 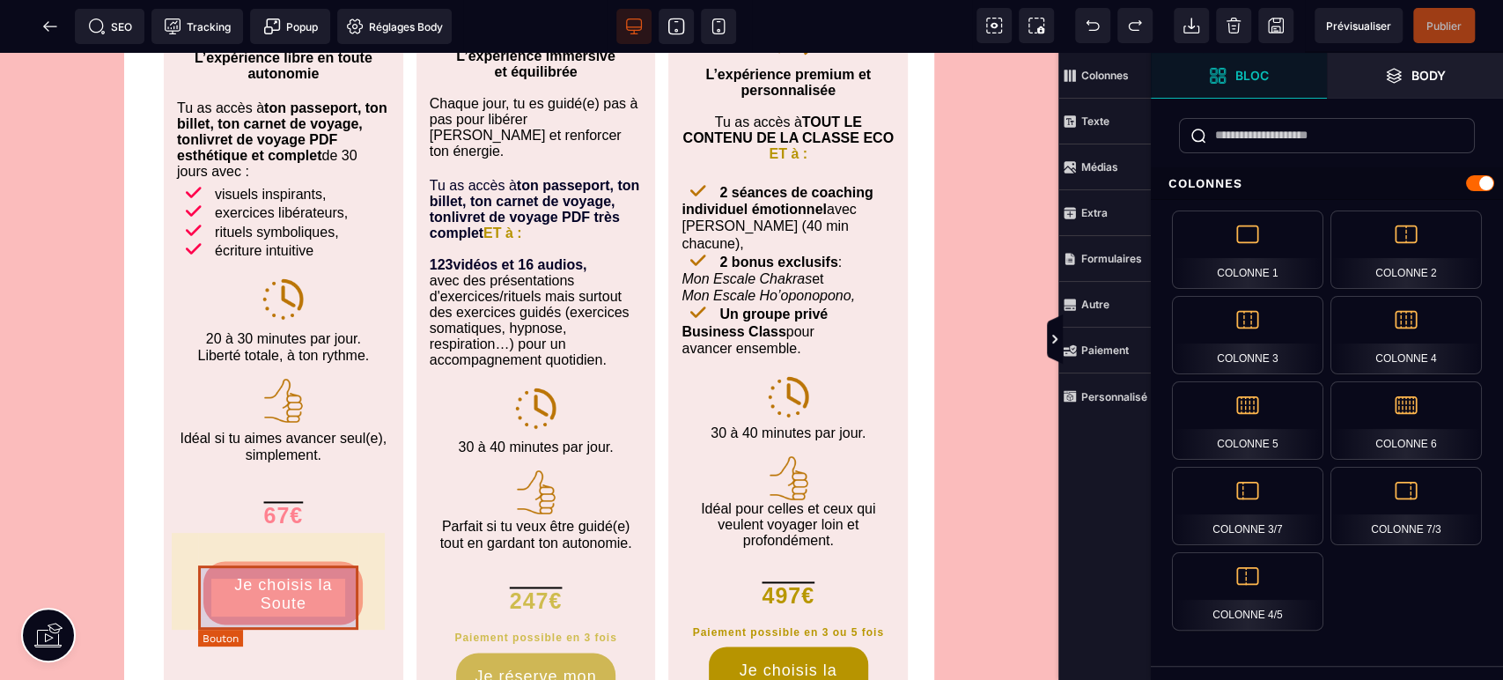 I want to click on span: Voir bureau, so click(x=634, y=26).